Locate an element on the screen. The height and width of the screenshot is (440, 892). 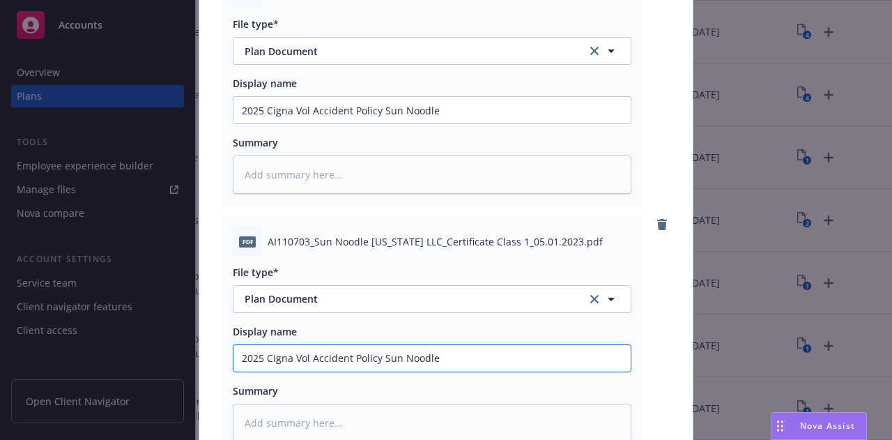
button: Nova Assist is located at coordinates (818, 426).